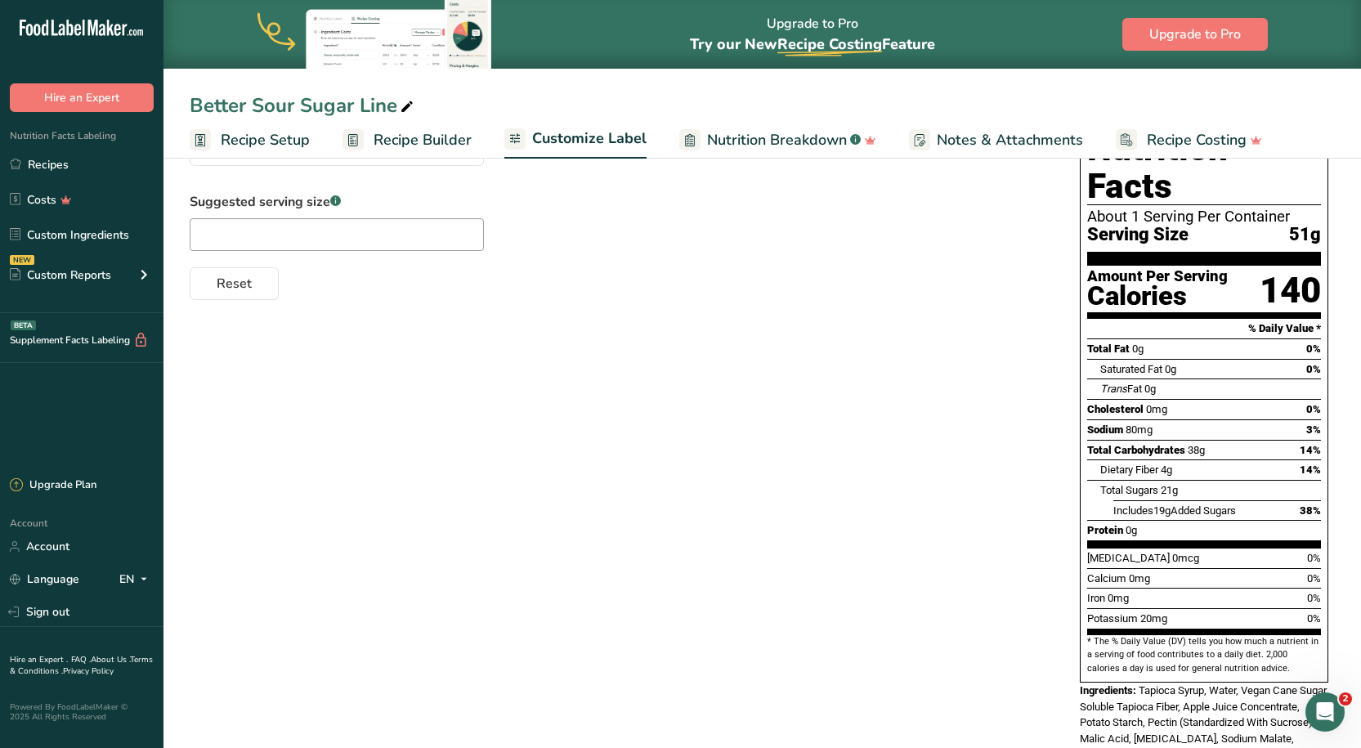 Image resolution: width=1361 pixels, height=748 pixels. Describe the element at coordinates (1204, 655) in the screenshot. I see `section: * The % Daily Value (DV) tells you how much a nutrient in a serving of food contributes to a dail...` at that location.